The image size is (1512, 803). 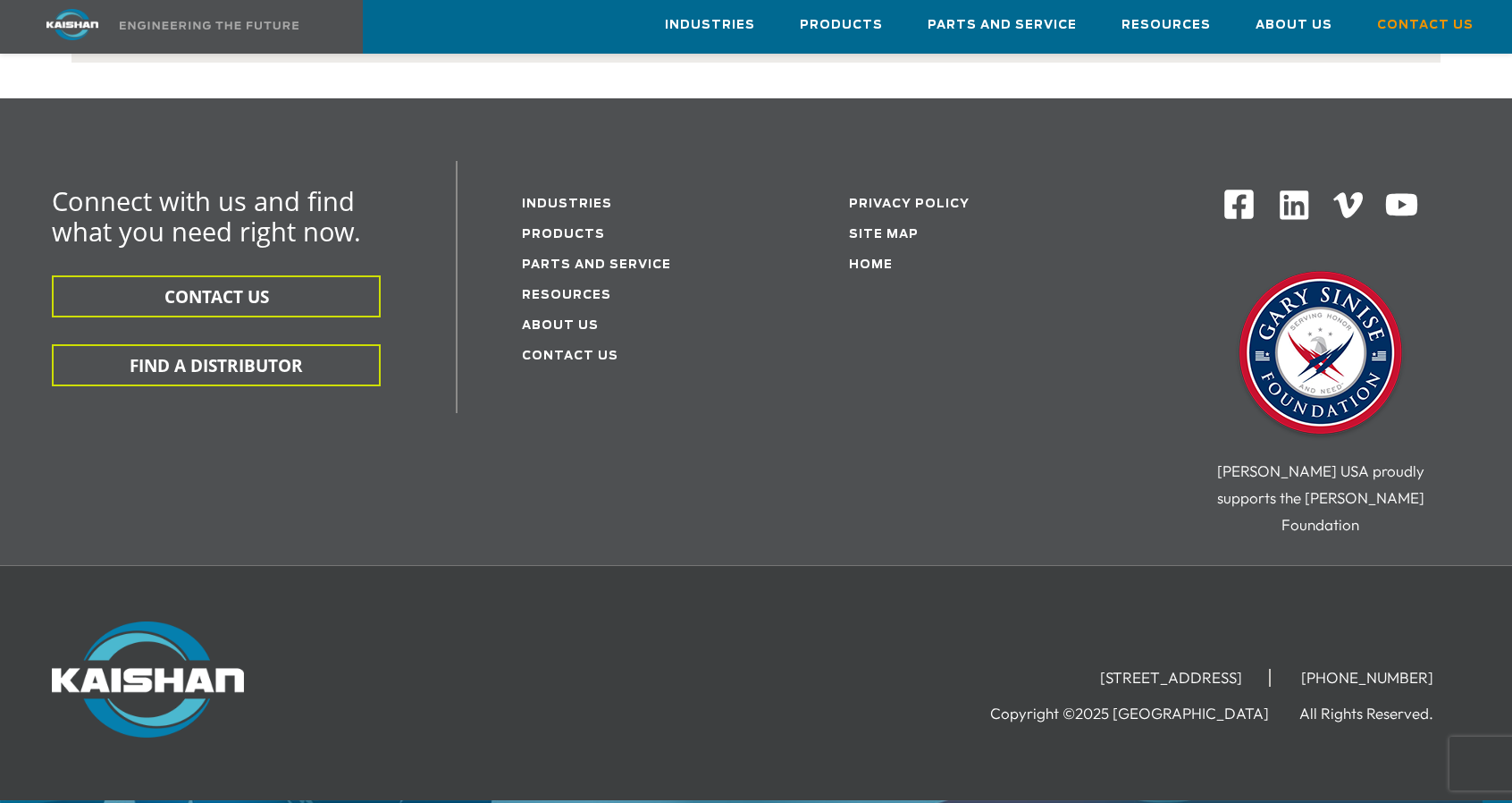 I want to click on img: Youtube, so click(x=1401, y=205).